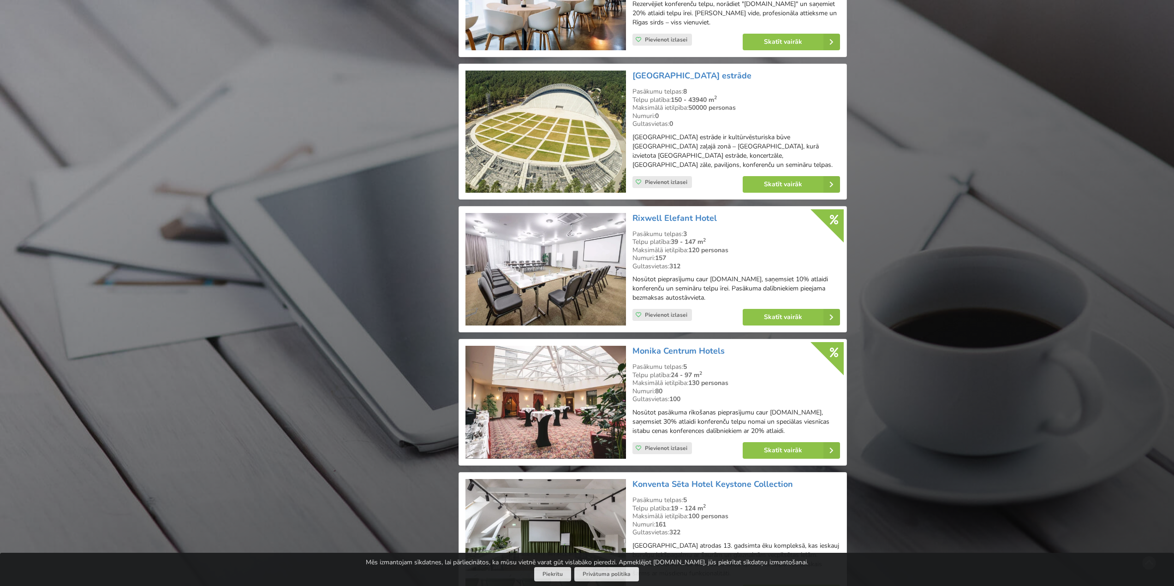 The image size is (1174, 586). What do you see at coordinates (675, 532) in the screenshot?
I see `strong: 322` at bounding box center [675, 532].